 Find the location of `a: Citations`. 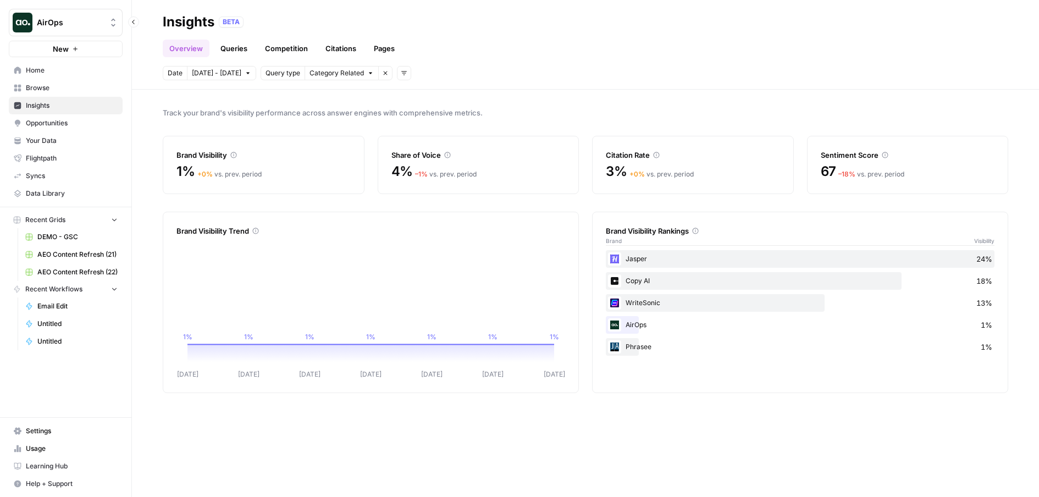

a: Citations is located at coordinates (341, 48).